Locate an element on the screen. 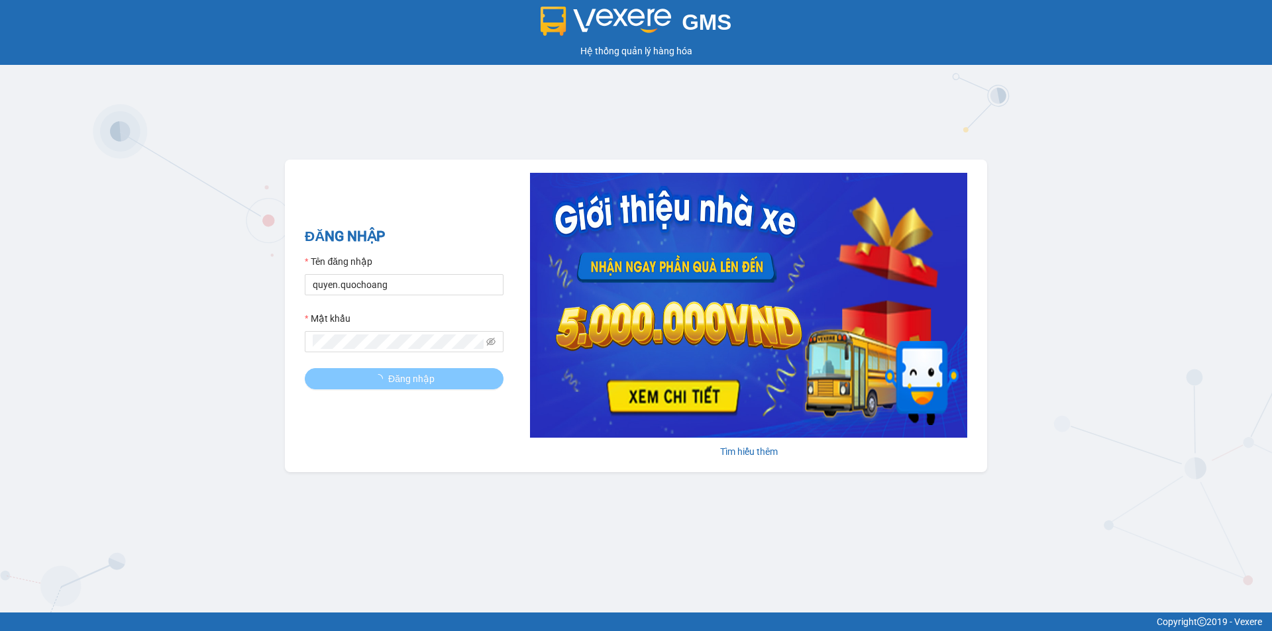 This screenshot has width=1272, height=631. img: banner-0 is located at coordinates (749, 305).